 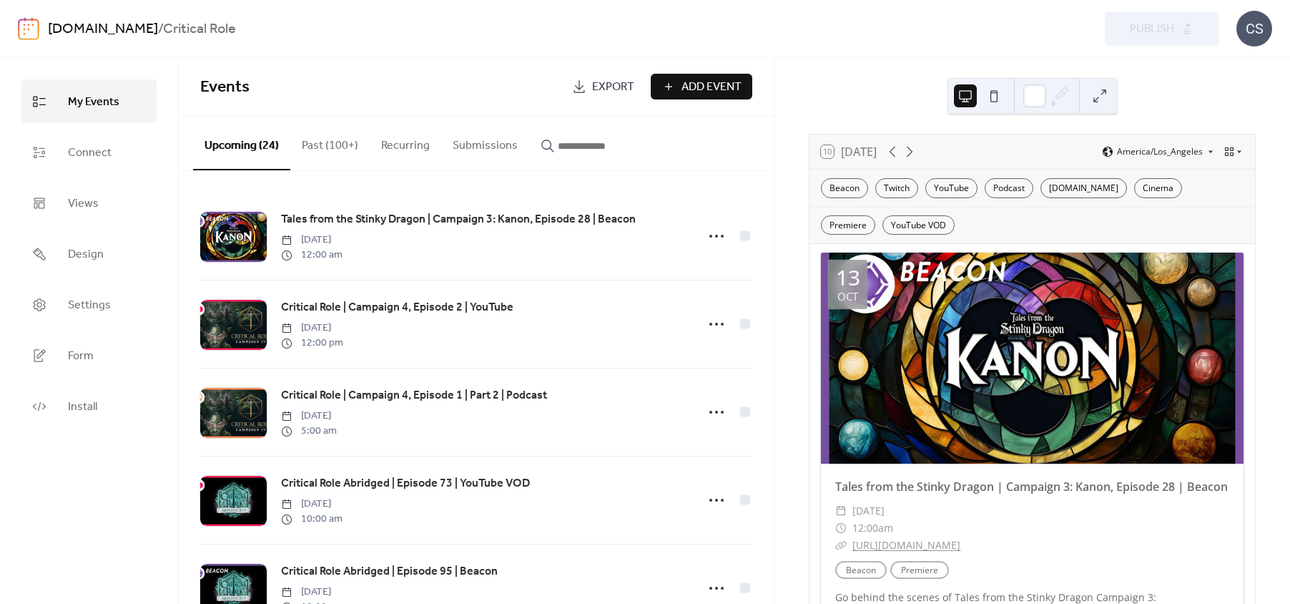 I want to click on a: Settings, so click(x=89, y=304).